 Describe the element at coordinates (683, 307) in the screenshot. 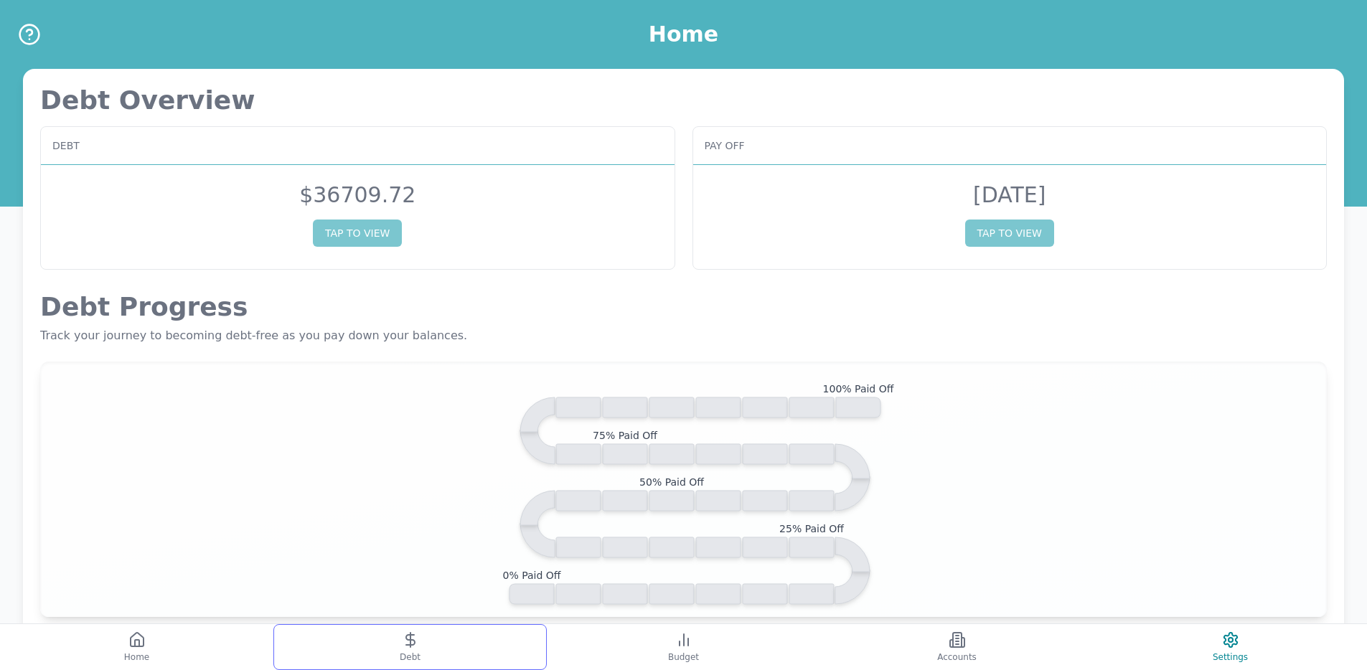

I see `h2: Debt Progress` at that location.